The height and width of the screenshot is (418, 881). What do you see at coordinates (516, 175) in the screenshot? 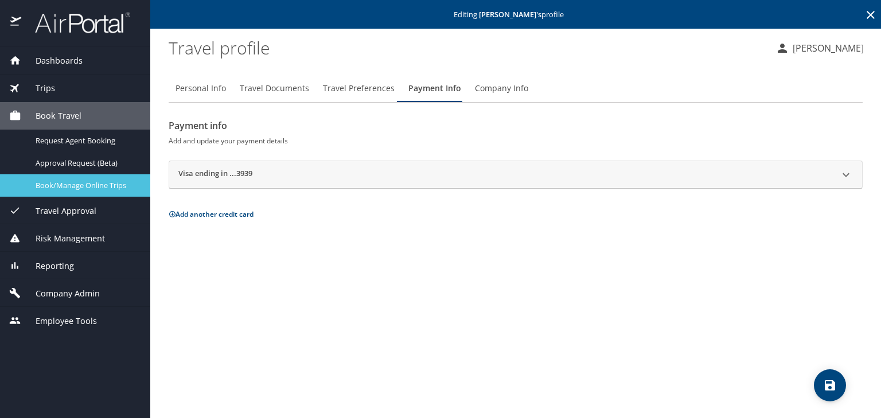
I see `div: Visa ending in ...3939` at bounding box center [516, 175].